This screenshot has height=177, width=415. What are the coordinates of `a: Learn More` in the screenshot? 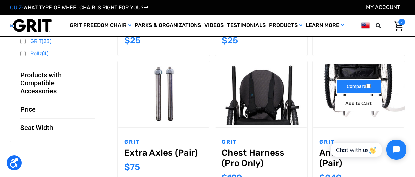 It's located at (325, 25).